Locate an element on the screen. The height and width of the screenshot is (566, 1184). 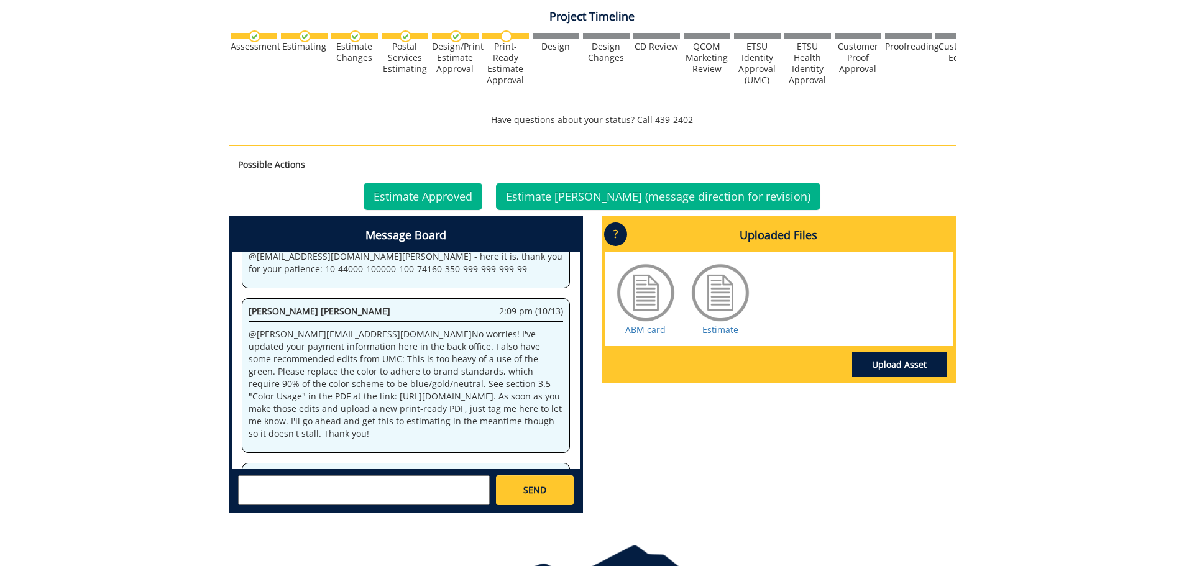
div: QCOM Marketing Review is located at coordinates (706, 58).